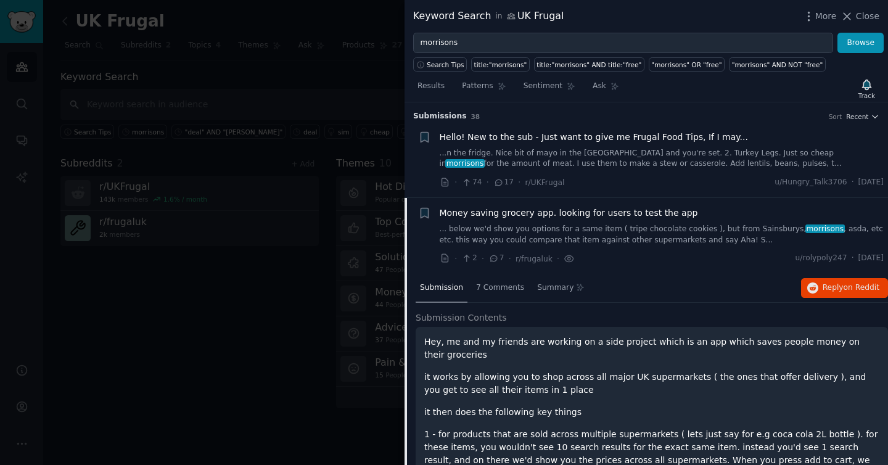  What do you see at coordinates (652, 349) in the screenshot?
I see `p: Hey, me and my friends are working on a side project which is an app which saves people money on ...` at bounding box center [652, 349].